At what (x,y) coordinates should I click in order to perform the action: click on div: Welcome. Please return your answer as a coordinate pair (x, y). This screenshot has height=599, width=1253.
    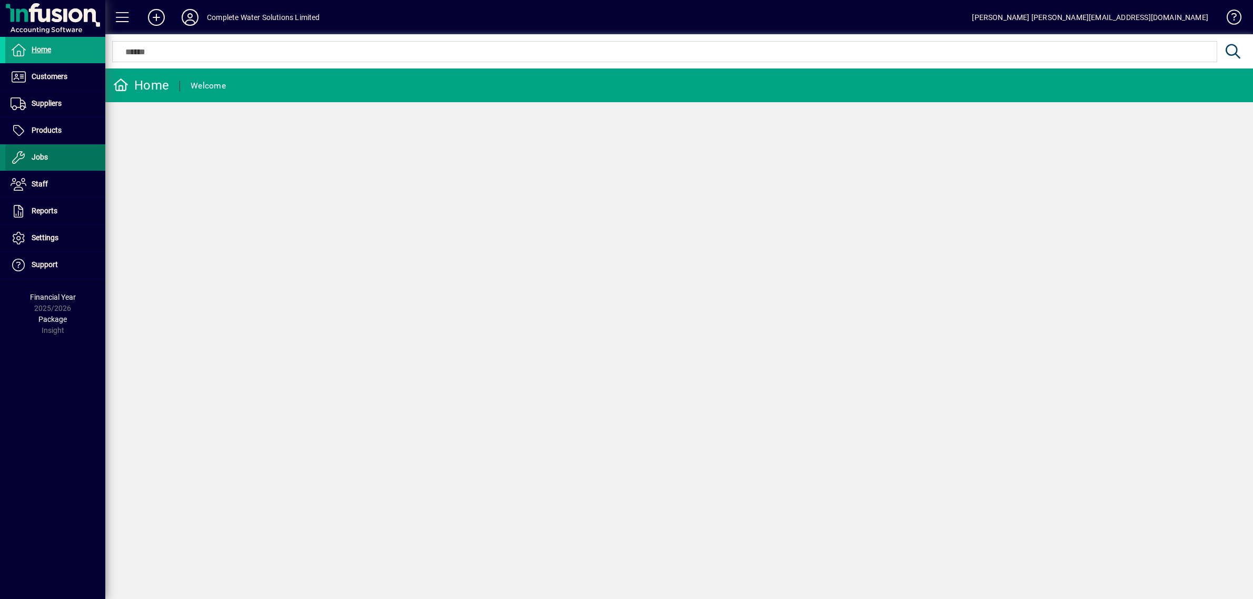
    Looking at the image, I should click on (208, 86).